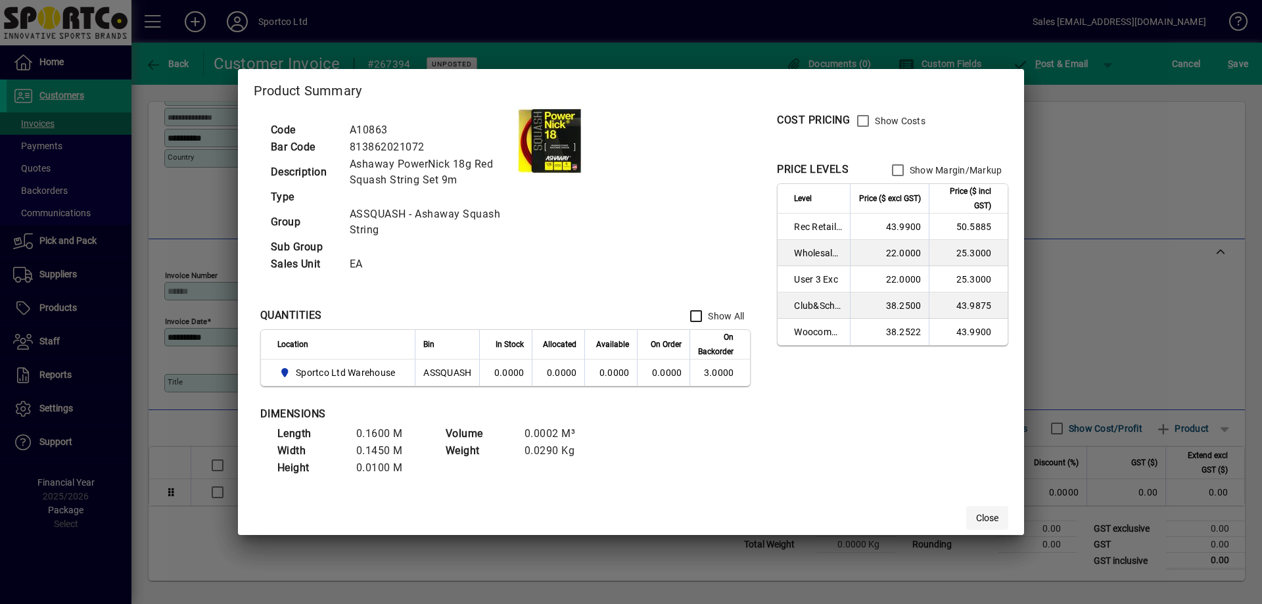 The width and height of the screenshot is (1262, 604). Describe the element at coordinates (304, 222) in the screenshot. I see `td: Group` at that location.